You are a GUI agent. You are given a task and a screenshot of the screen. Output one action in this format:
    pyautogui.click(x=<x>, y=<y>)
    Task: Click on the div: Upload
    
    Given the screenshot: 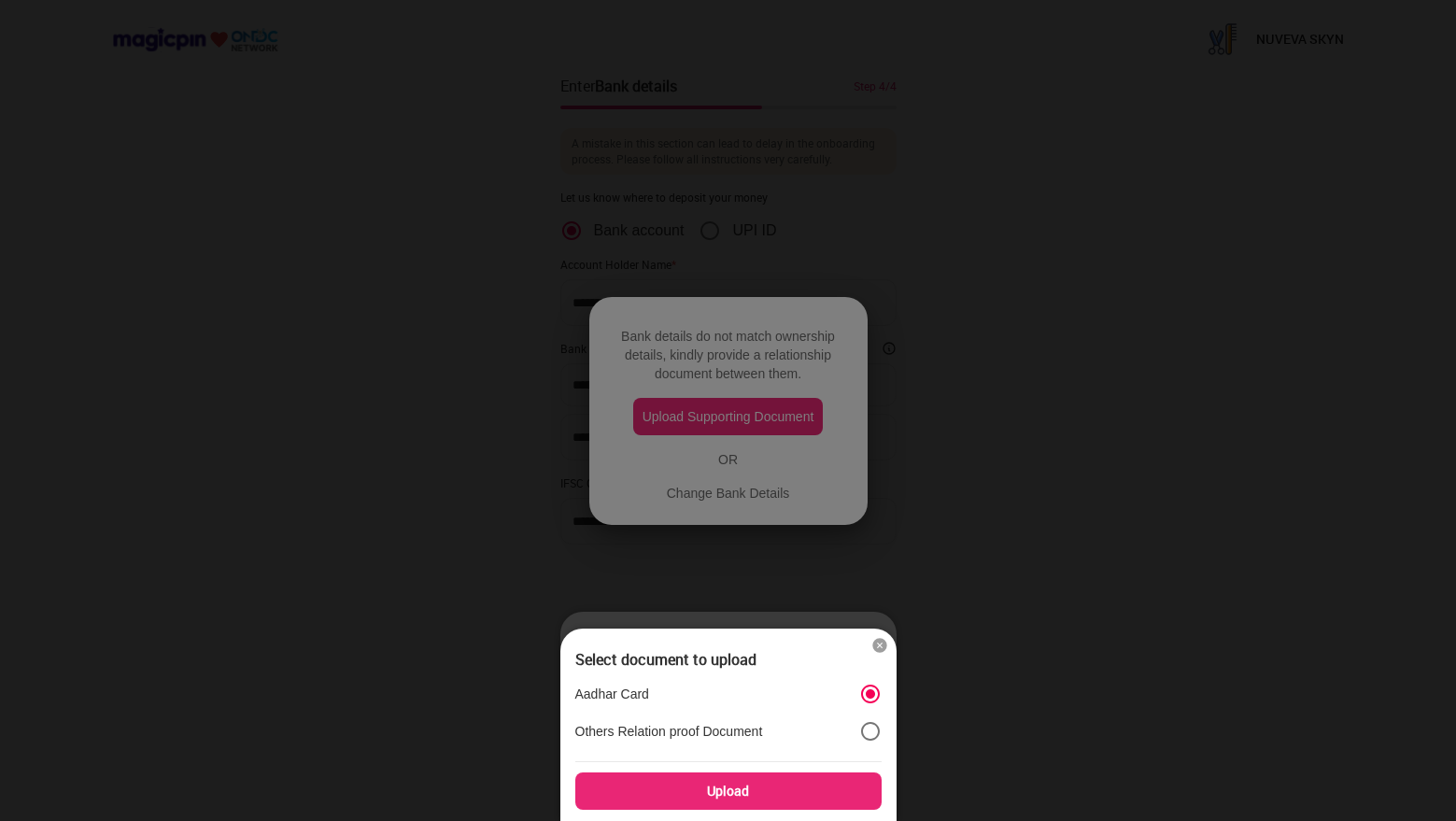 What is the action you would take?
    pyautogui.click(x=729, y=791)
    